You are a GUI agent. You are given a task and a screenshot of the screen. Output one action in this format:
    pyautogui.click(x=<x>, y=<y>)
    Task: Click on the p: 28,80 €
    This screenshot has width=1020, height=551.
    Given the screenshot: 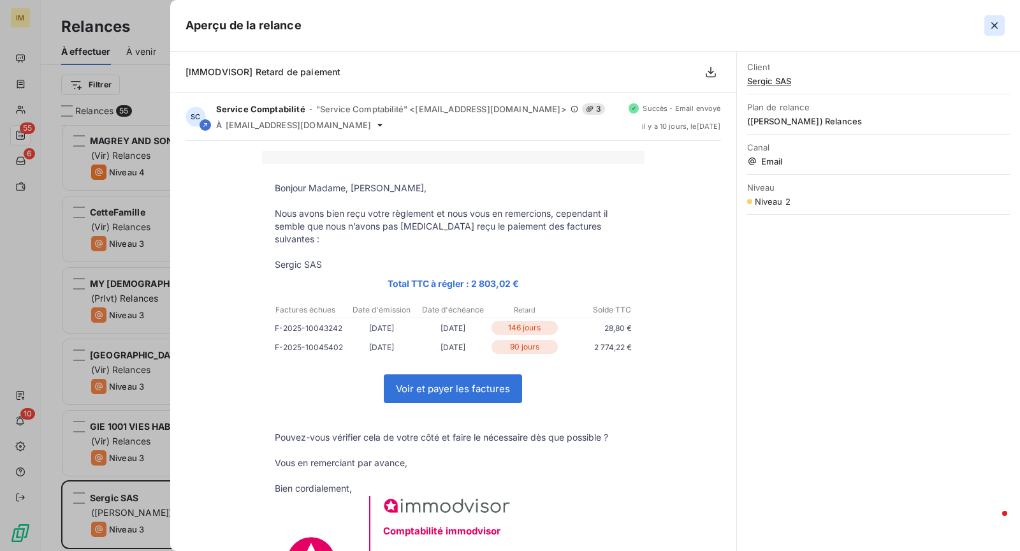 What is the action you would take?
    pyautogui.click(x=596, y=328)
    